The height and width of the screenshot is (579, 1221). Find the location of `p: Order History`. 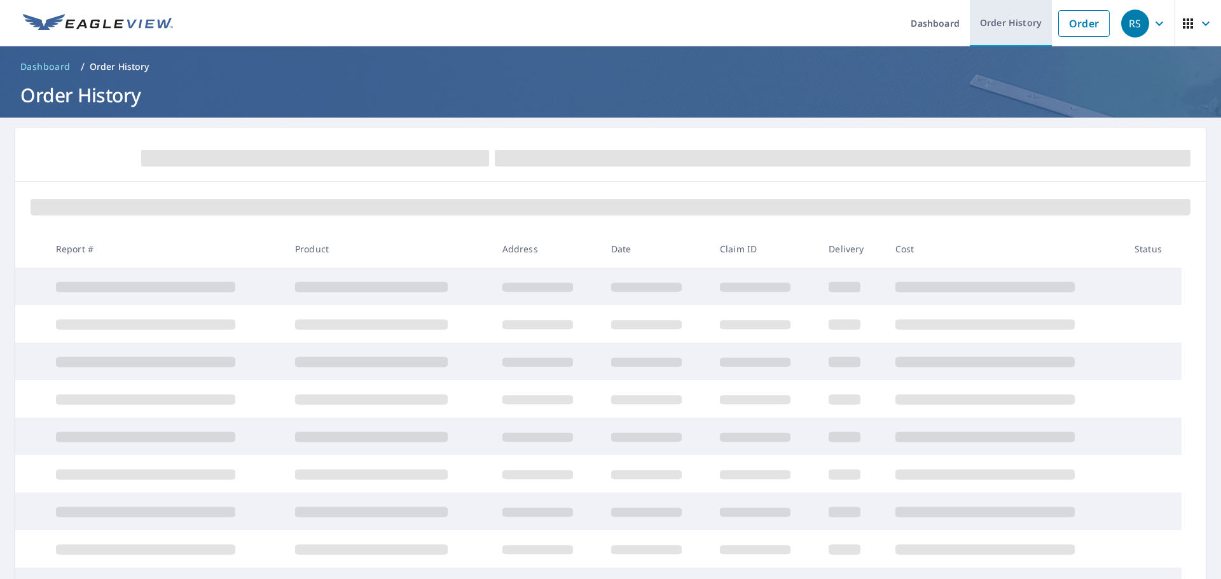

p: Order History is located at coordinates (120, 67).